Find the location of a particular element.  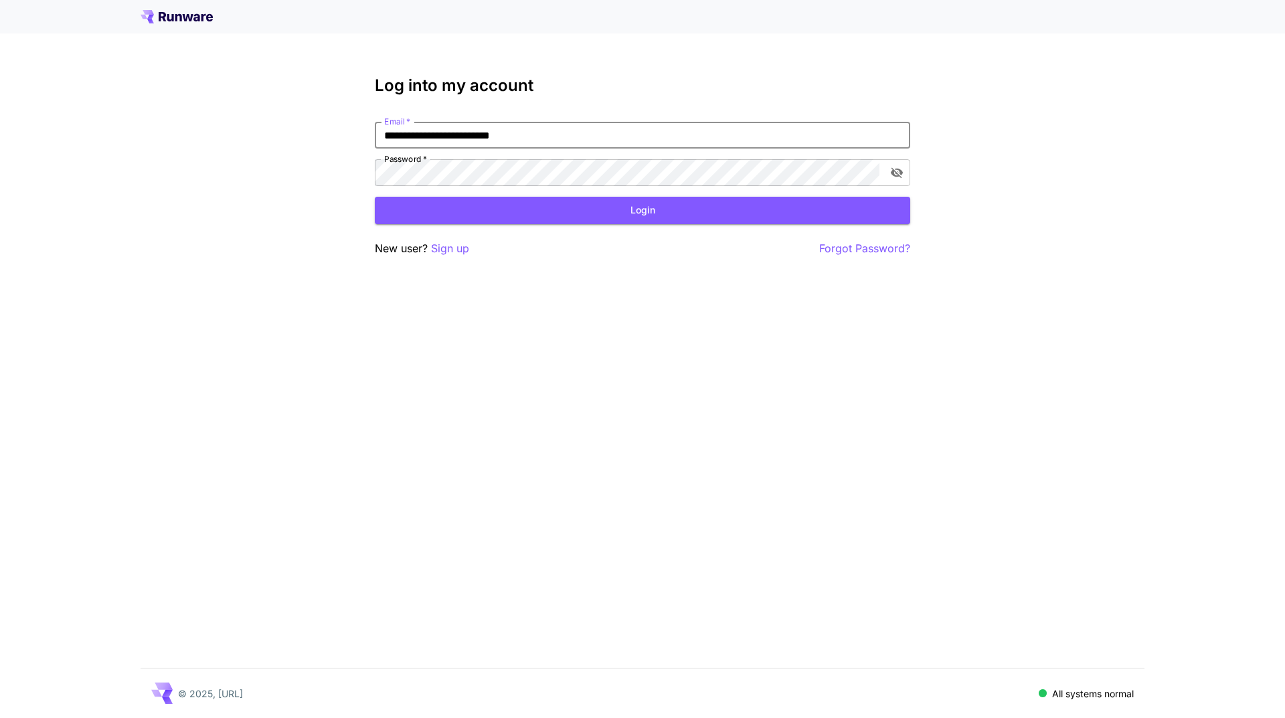

button: Login is located at coordinates (643, 210).